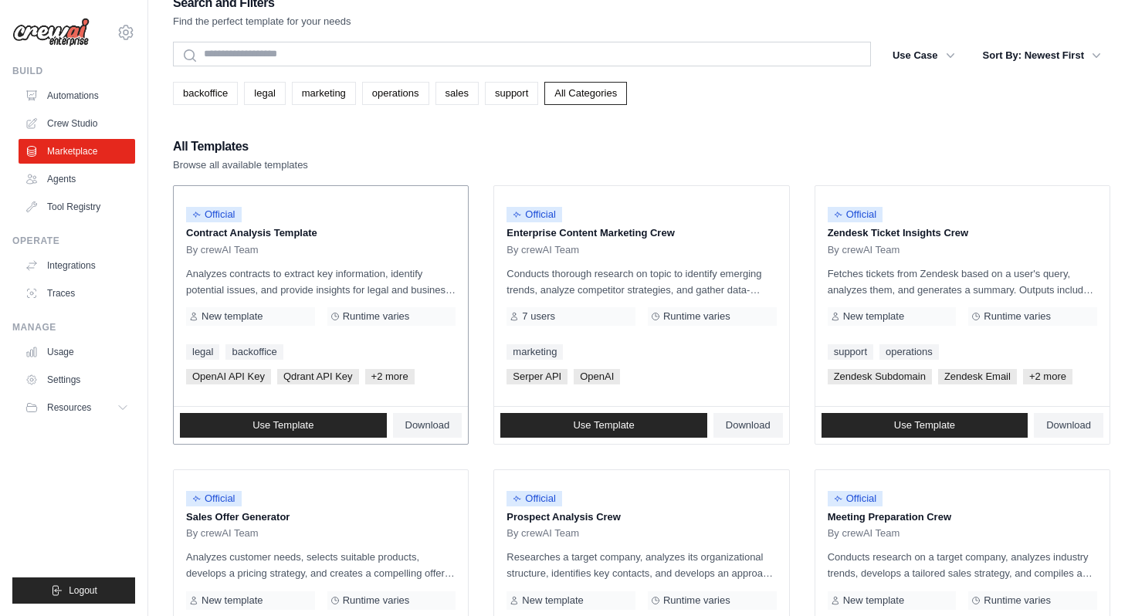  I want to click on a: sales, so click(457, 93).